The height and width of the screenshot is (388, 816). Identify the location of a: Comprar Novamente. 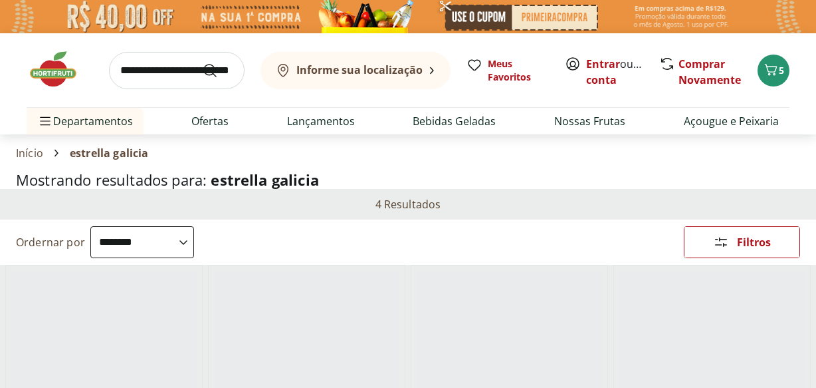
(710, 72).